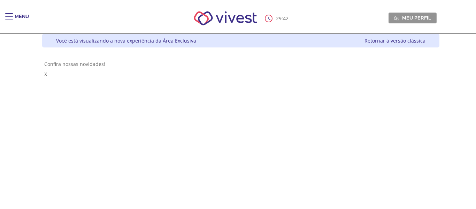  Describe the element at coordinates (417, 18) in the screenshot. I see `span: Meu perfil` at that location.